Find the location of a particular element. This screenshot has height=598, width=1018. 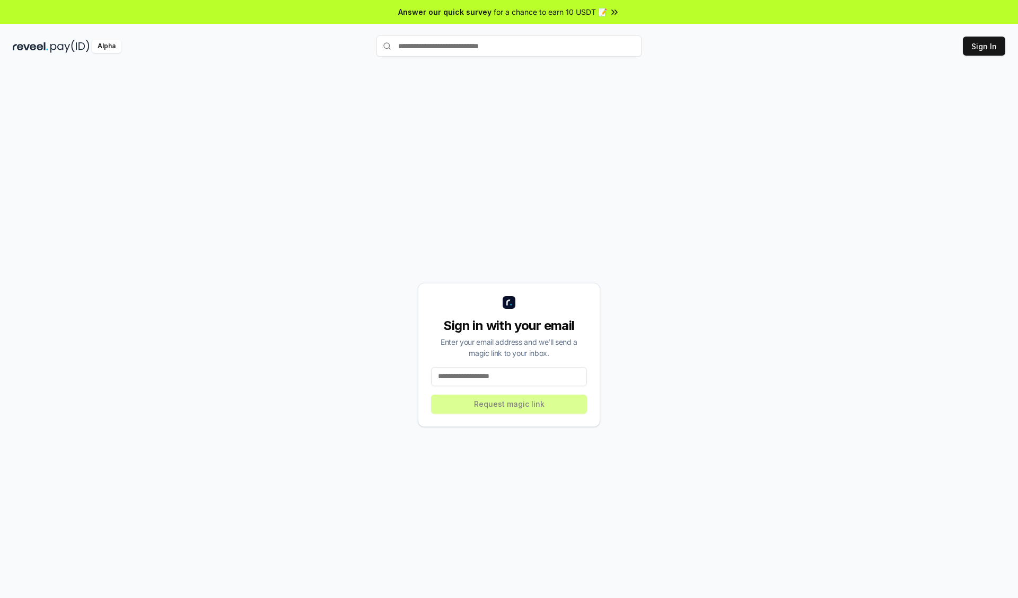

div: Alpha is located at coordinates (107, 46).